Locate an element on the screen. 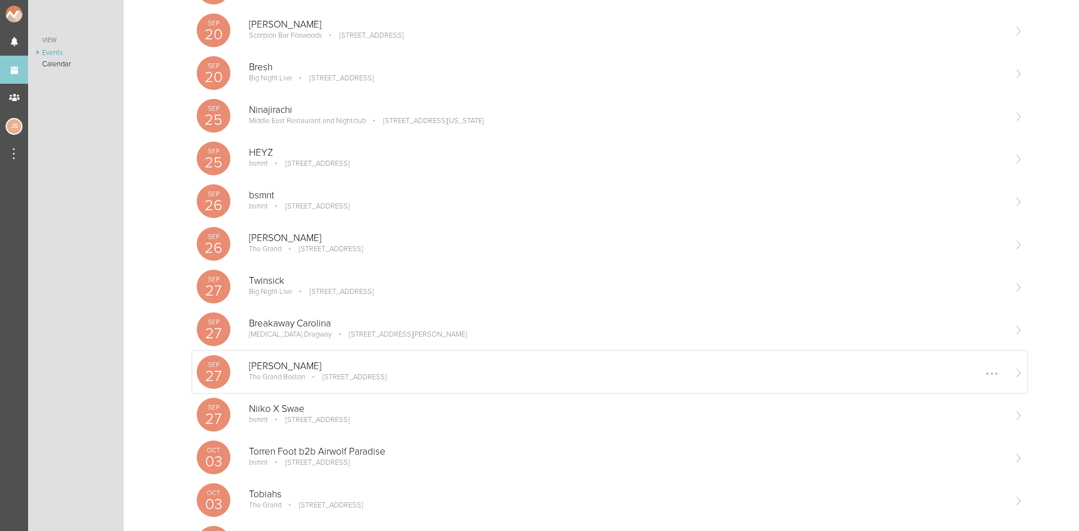 The width and height of the screenshot is (1079, 531). a: Events is located at coordinates (76, 53).